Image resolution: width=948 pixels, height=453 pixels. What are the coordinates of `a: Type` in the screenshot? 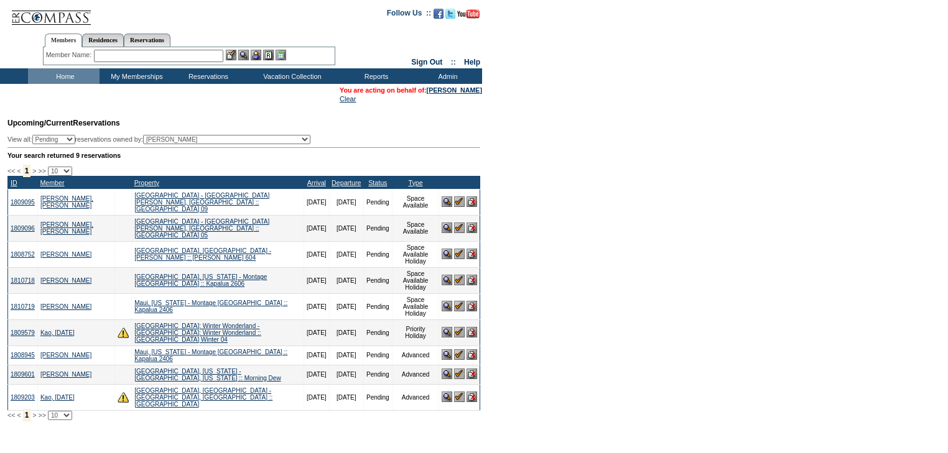 It's located at (415, 183).